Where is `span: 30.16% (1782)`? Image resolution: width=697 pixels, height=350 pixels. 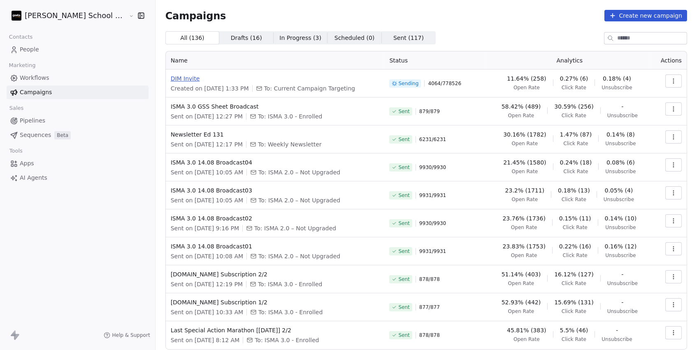
span: 30.16% (1782) is located at coordinates (524, 134).